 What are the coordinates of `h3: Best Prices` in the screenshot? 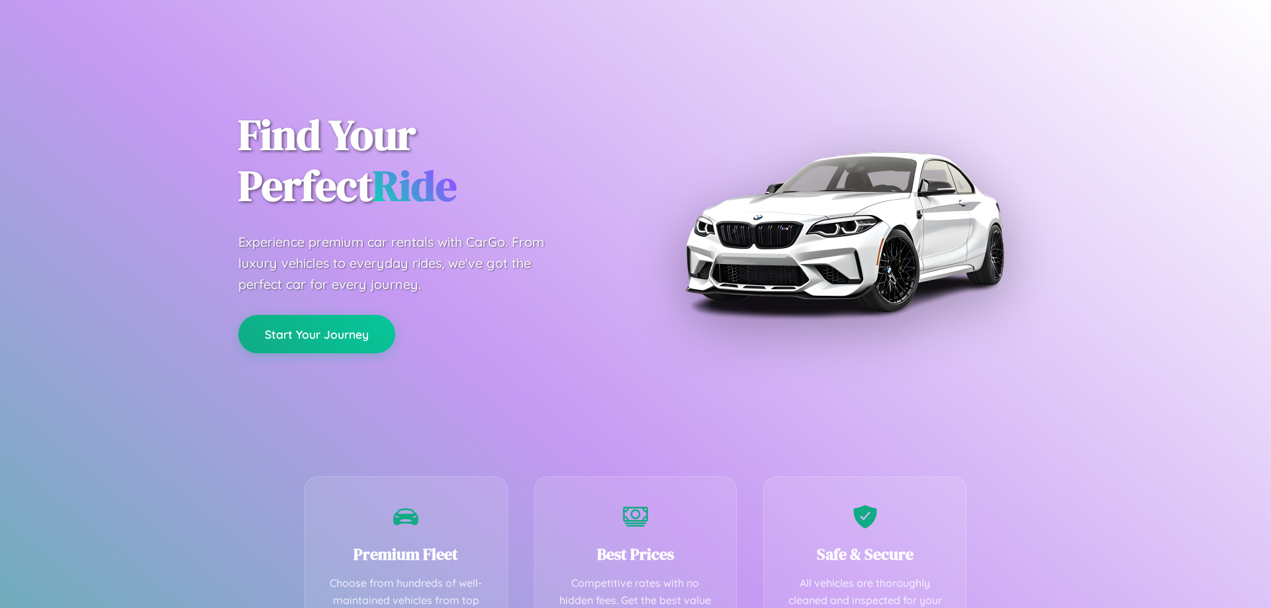 It's located at (635, 554).